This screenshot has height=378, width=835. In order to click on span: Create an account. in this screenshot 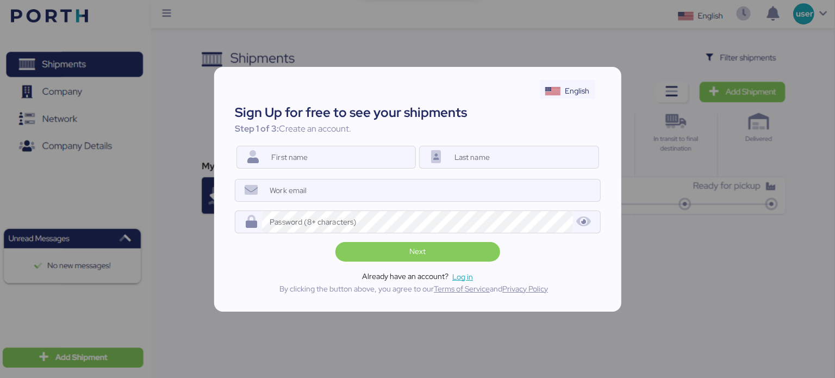, I will do `click(315, 128)`.